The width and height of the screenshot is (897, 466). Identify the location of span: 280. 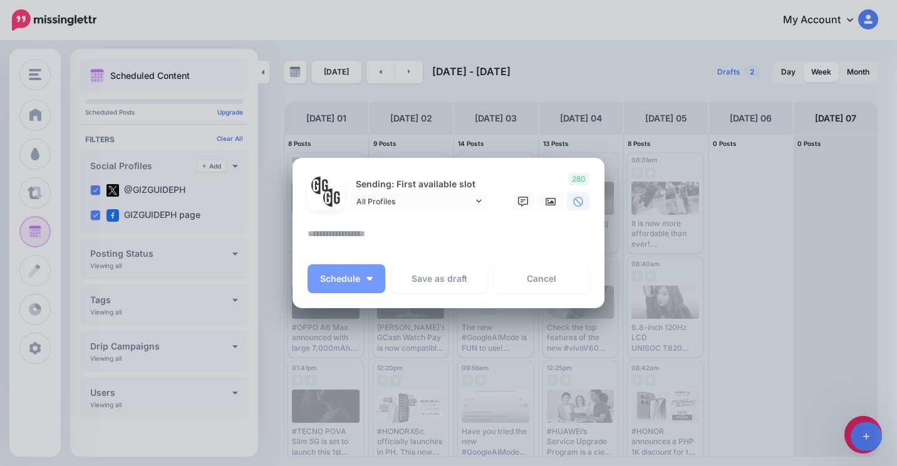
(579, 179).